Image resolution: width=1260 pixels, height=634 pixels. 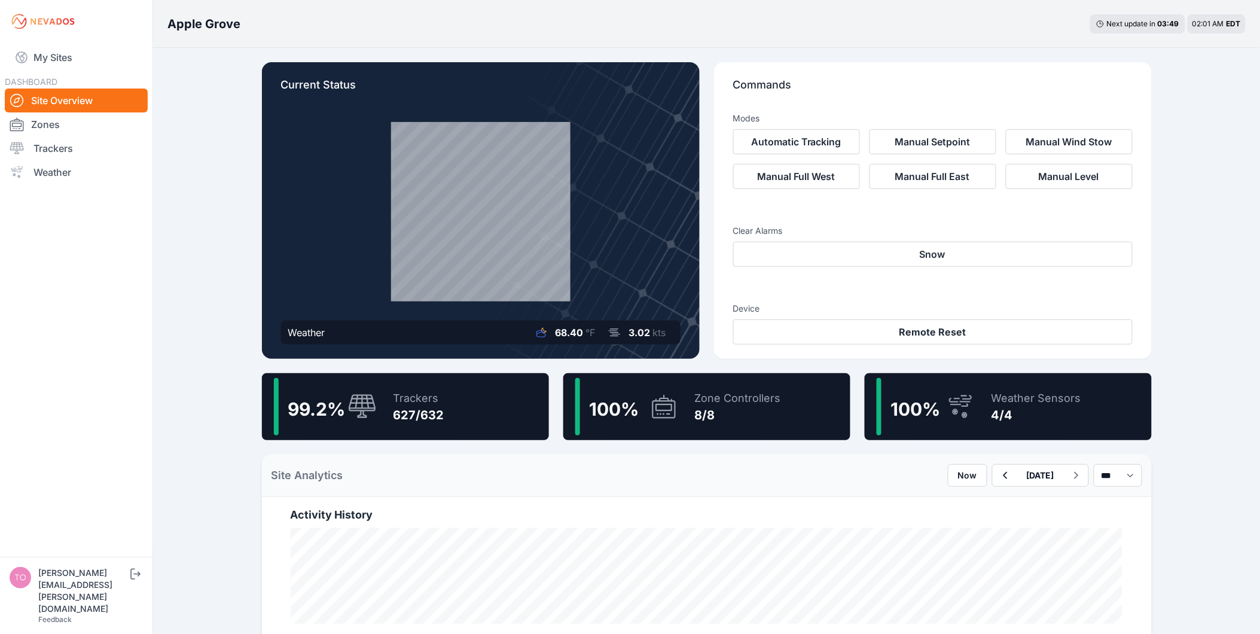 What do you see at coordinates (55, 619) in the screenshot?
I see `a: Feedback` at bounding box center [55, 619].